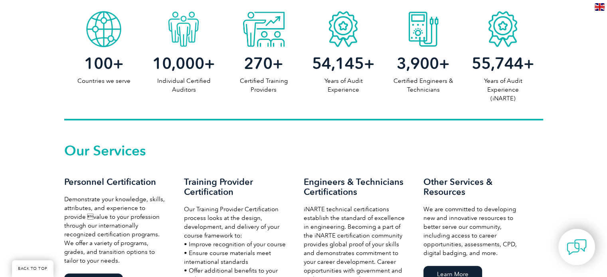  I want to click on img: en, so click(599, 7).